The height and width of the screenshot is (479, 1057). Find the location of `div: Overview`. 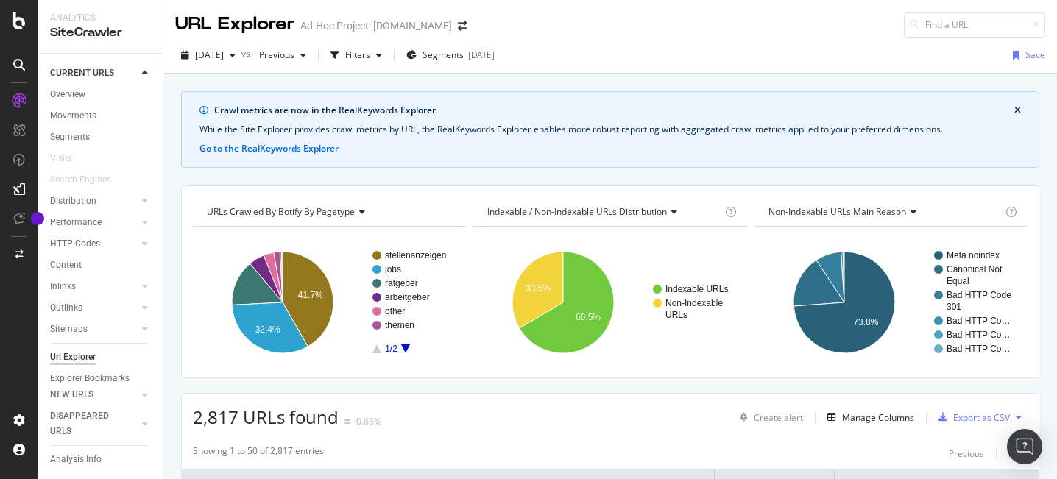

div: Overview is located at coordinates (68, 94).